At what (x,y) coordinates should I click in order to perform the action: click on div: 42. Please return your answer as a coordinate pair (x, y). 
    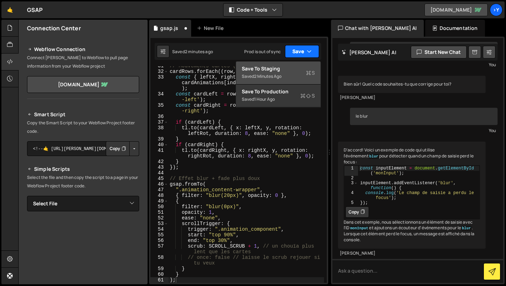
    Looking at the image, I should click on (159, 161).